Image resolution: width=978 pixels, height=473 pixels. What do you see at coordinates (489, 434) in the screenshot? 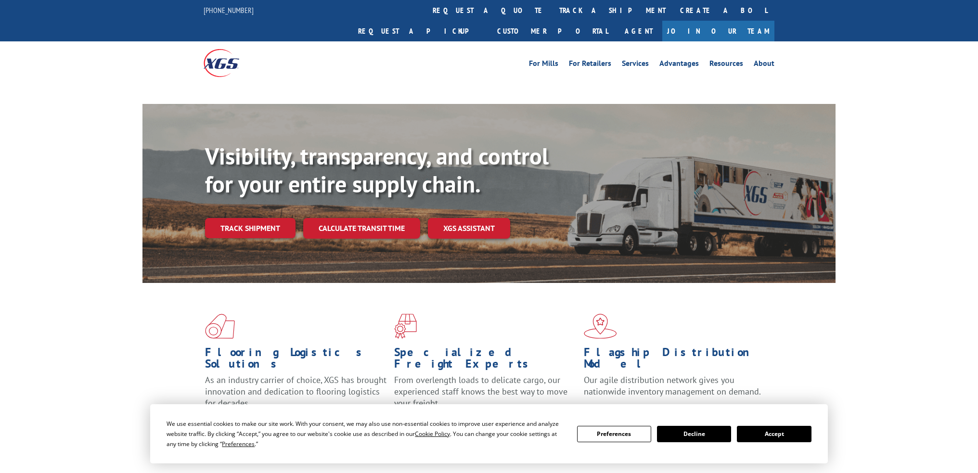
I see `div: Cookie Consent Prompt` at bounding box center [489, 434].